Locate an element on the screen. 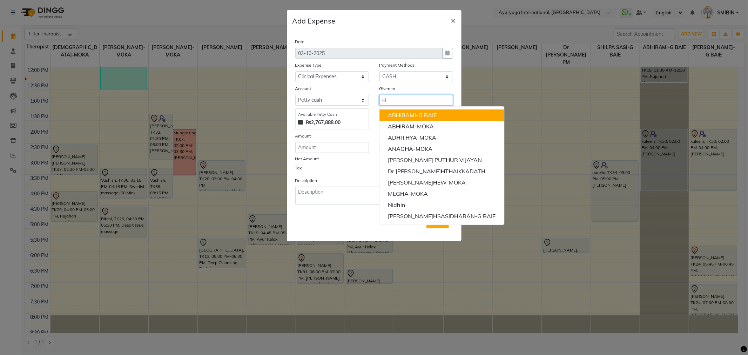  ngb-highlight: Nid in is located at coordinates (397, 205).